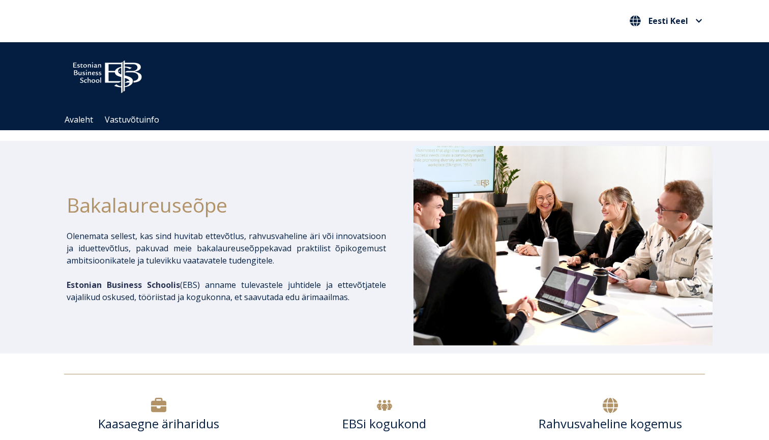 Image resolution: width=769 pixels, height=440 pixels. I want to click on button: Eesti Keel, so click(666, 21).